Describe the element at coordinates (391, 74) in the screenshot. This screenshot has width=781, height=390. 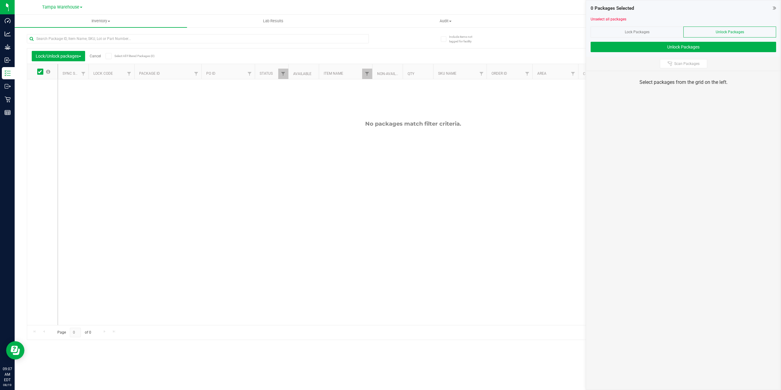
I see `a: Non-Available` at that location.